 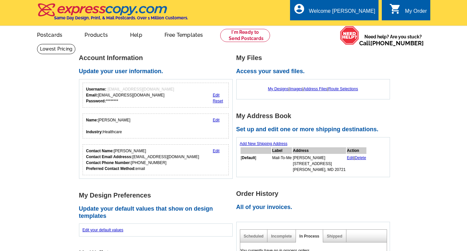 I want to click on i: account_circle, so click(x=299, y=9).